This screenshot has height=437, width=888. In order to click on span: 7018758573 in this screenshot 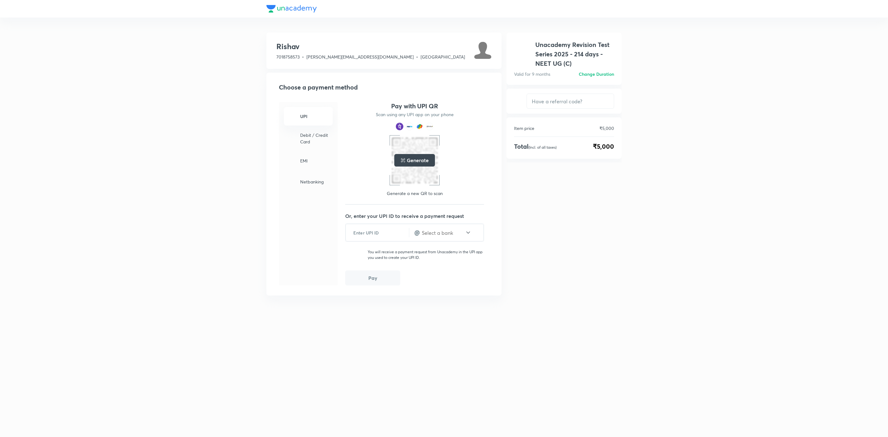, I will do `click(288, 57)`.